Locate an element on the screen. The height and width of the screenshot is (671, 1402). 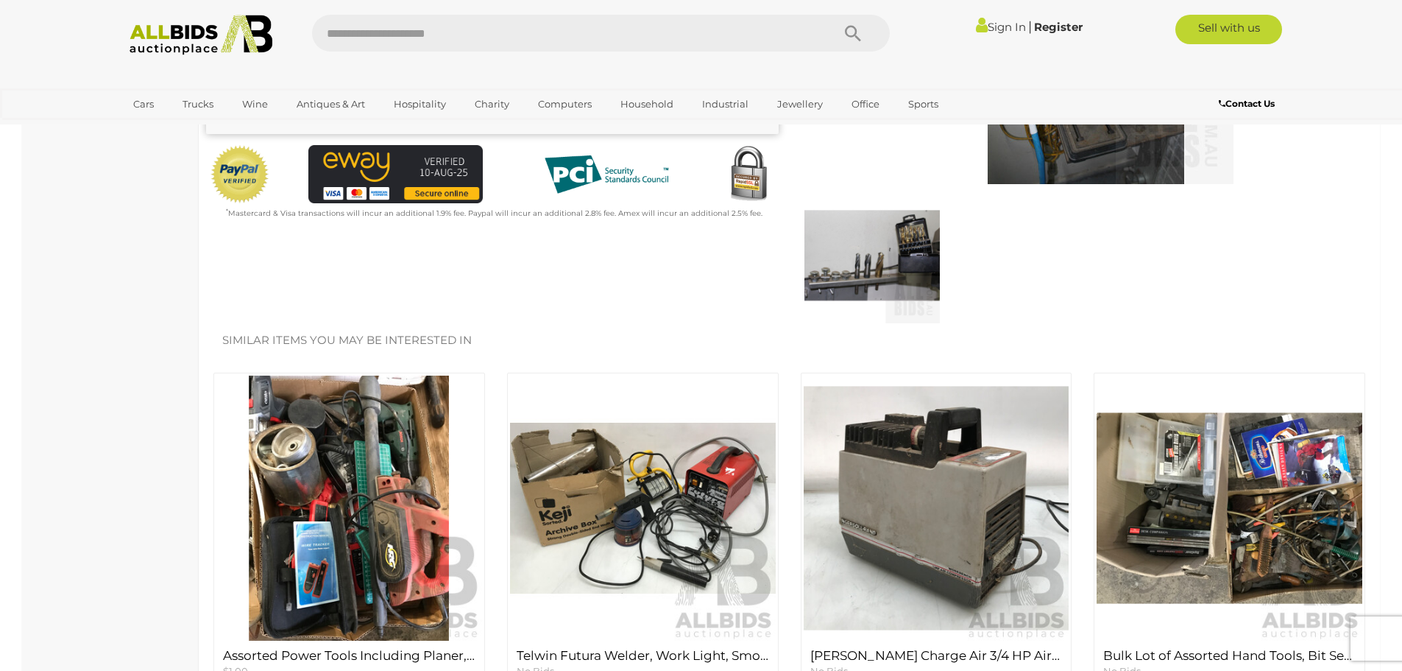
img: Assorted Power Tools Including Planer, Loading Screwdriver, Drill, and More is located at coordinates (349, 508).